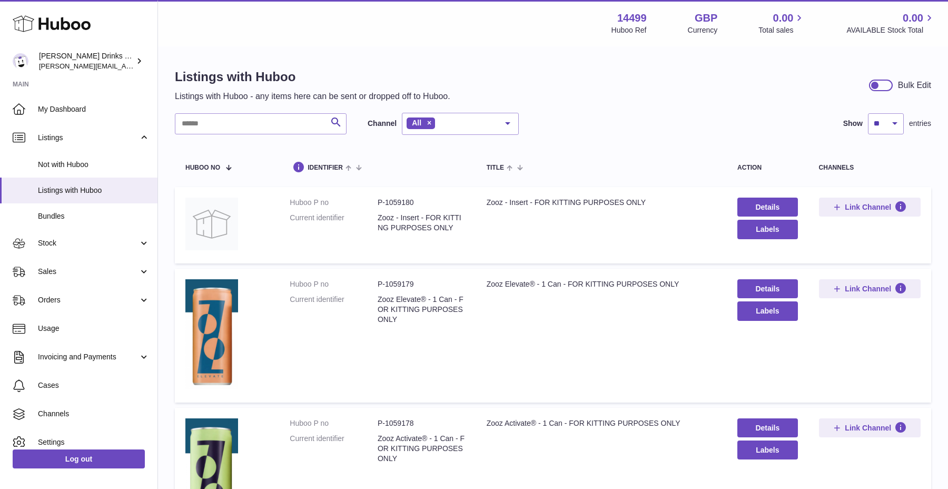  What do you see at coordinates (421, 423) in the screenshot?
I see `dd: P-1059178` at bounding box center [421, 423].